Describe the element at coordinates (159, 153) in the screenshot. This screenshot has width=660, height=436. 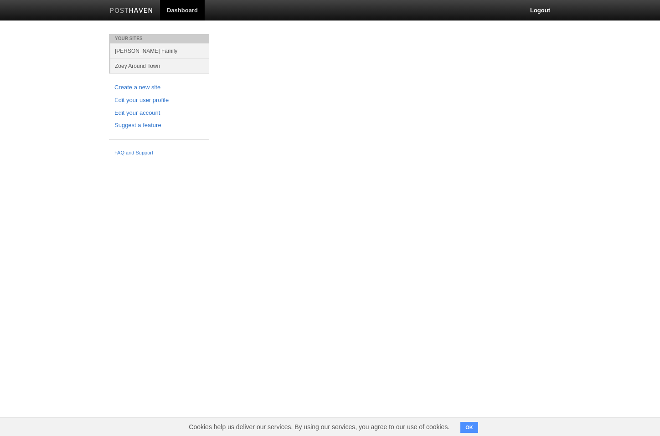
I see `a: FAQ and Support` at that location.